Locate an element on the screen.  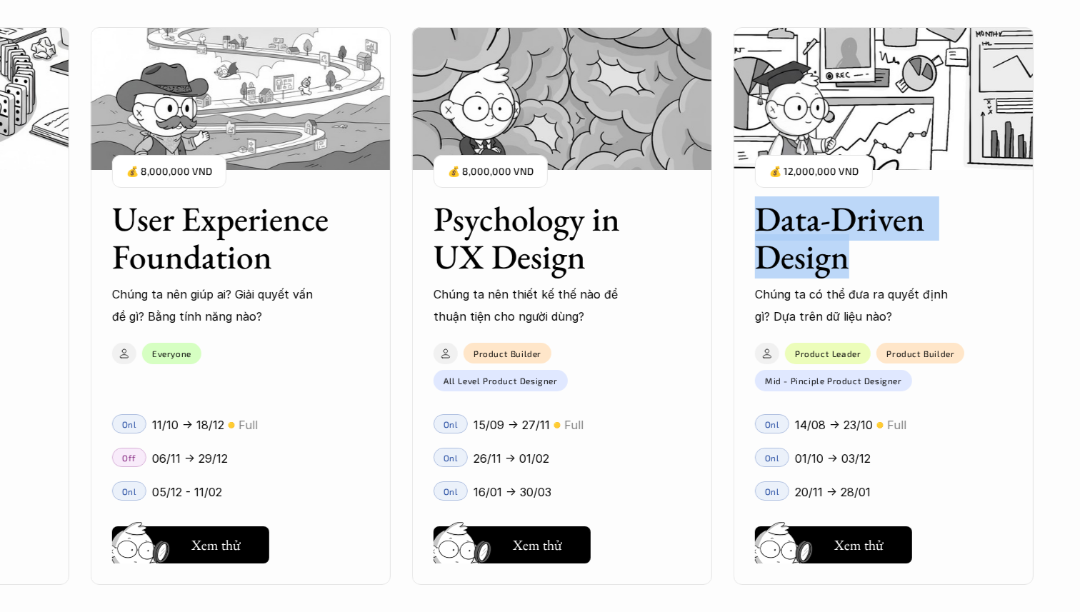
p: 05/12 - 11/02 is located at coordinates (187, 492).